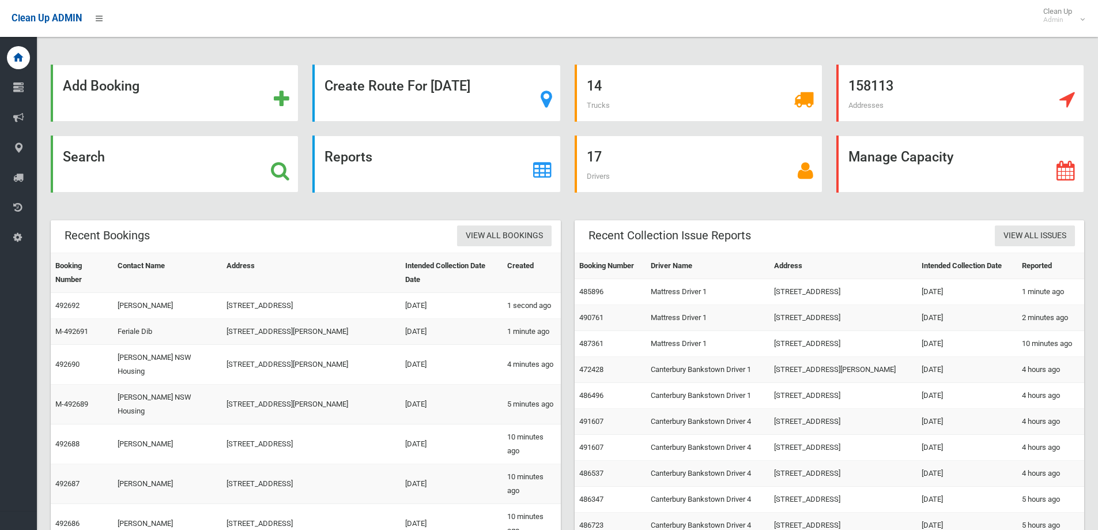 This screenshot has width=1098, height=530. What do you see at coordinates (1051, 499) in the screenshot?
I see `td: 5 hours ago` at bounding box center [1051, 499].